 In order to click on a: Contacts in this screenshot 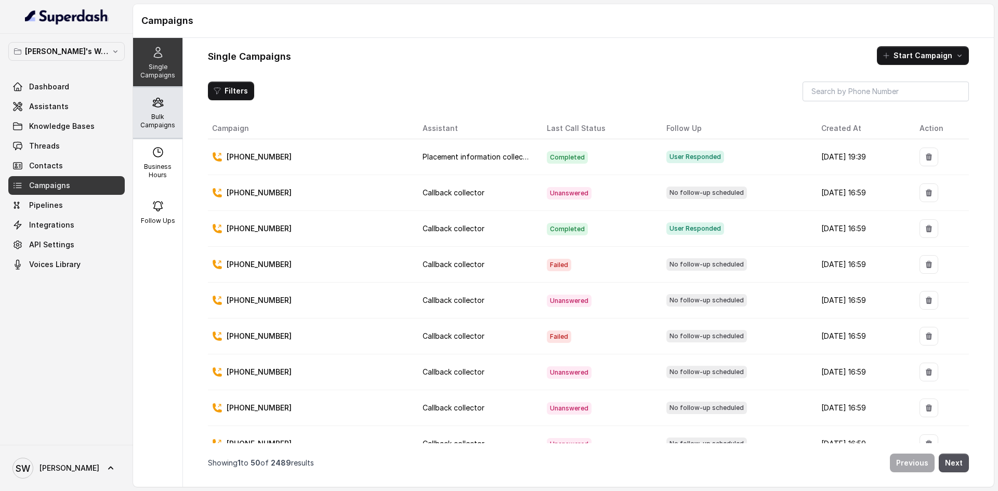, I will do `click(67, 166)`.